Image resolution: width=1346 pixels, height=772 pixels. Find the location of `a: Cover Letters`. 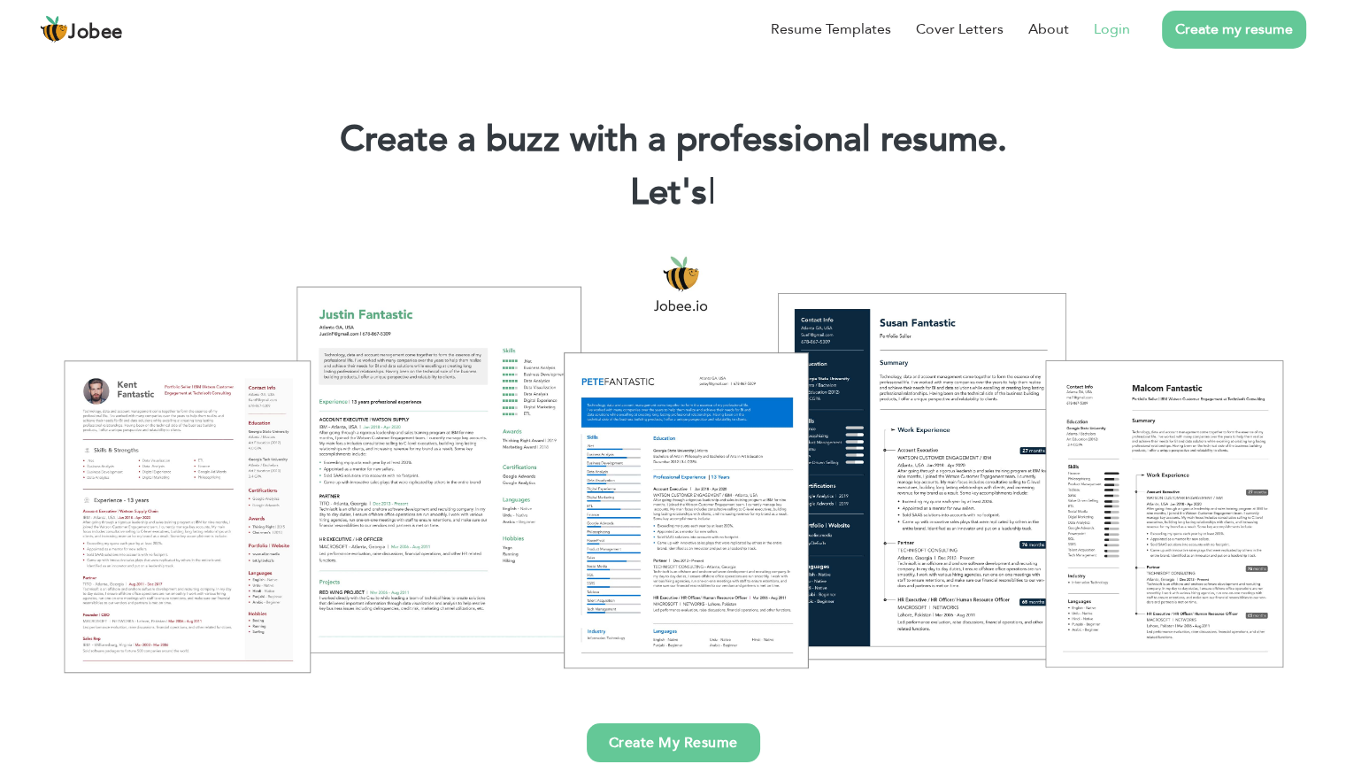

a: Cover Letters is located at coordinates (959, 29).